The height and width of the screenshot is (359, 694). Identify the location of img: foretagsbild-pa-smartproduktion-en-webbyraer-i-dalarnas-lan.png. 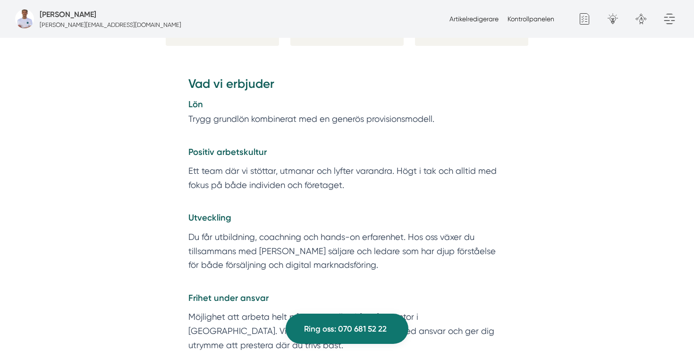
(25, 19).